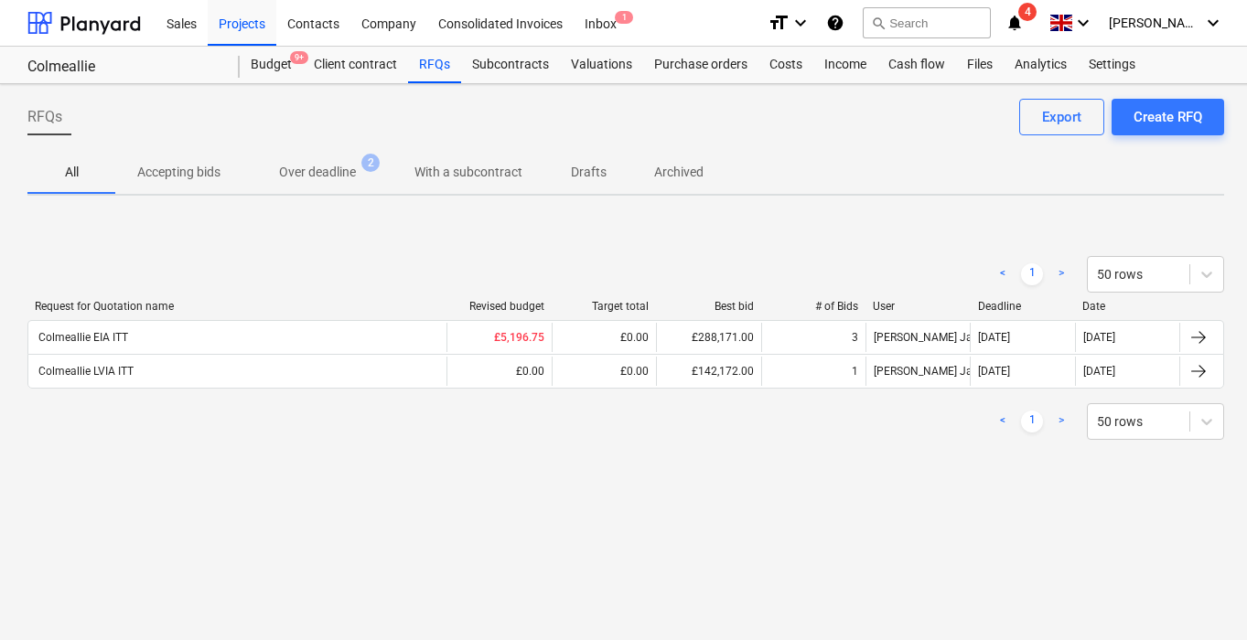 The image size is (1247, 640). I want to click on span: 9+, so click(299, 58).